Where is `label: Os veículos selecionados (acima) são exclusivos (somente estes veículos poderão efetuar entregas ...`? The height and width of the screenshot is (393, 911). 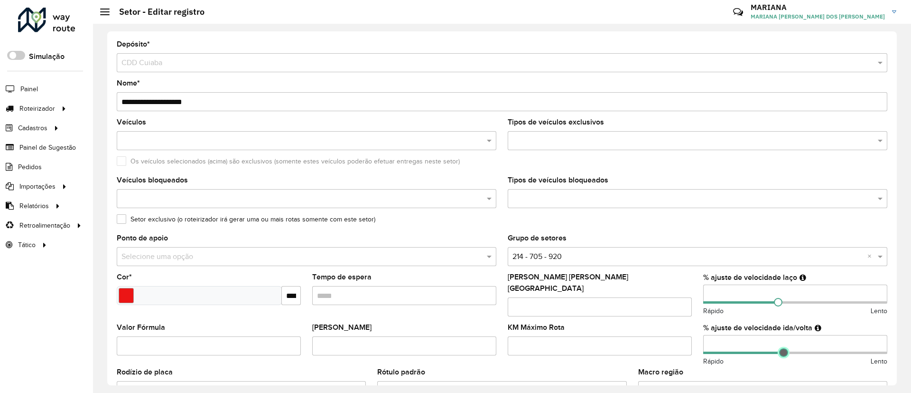 label: Os veículos selecionados (acima) são exclusivos (somente estes veículos poderão efetuar entregas ... is located at coordinates (288, 161).